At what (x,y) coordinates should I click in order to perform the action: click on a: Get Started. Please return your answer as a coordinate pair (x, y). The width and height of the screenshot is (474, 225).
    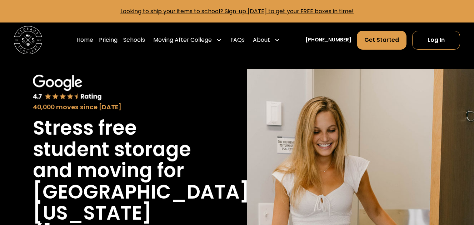
    Looking at the image, I should click on (382, 40).